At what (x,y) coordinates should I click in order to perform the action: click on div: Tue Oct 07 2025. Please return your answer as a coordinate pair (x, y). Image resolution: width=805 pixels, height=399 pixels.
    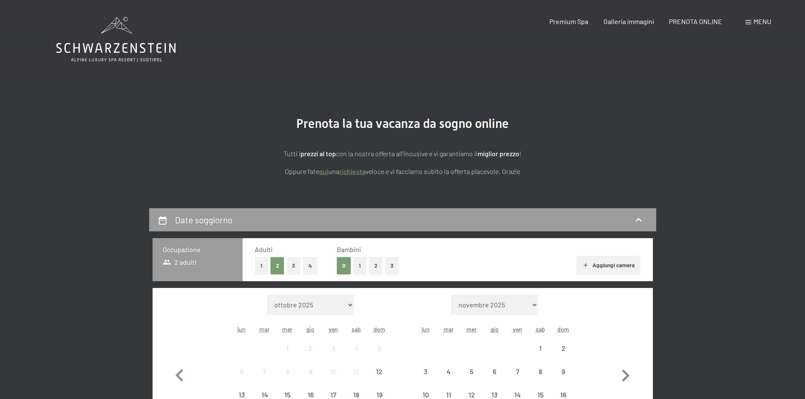
    Looking at the image, I should click on (264, 372).